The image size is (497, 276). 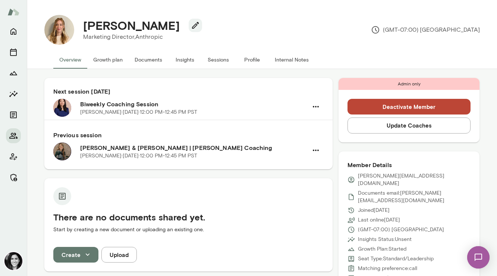 I want to click on button: Create, so click(x=76, y=255).